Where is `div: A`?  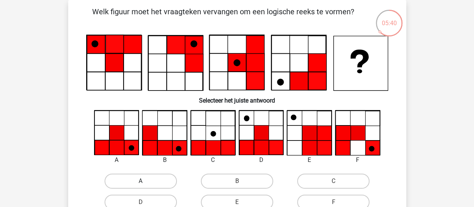
div: A is located at coordinates (117, 160).